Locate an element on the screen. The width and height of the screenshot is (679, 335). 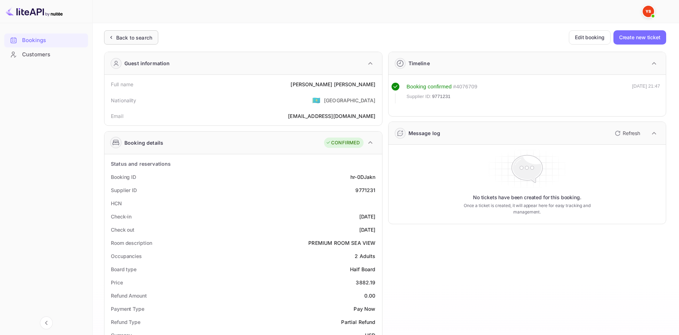
div: Back to search is located at coordinates (134, 37).